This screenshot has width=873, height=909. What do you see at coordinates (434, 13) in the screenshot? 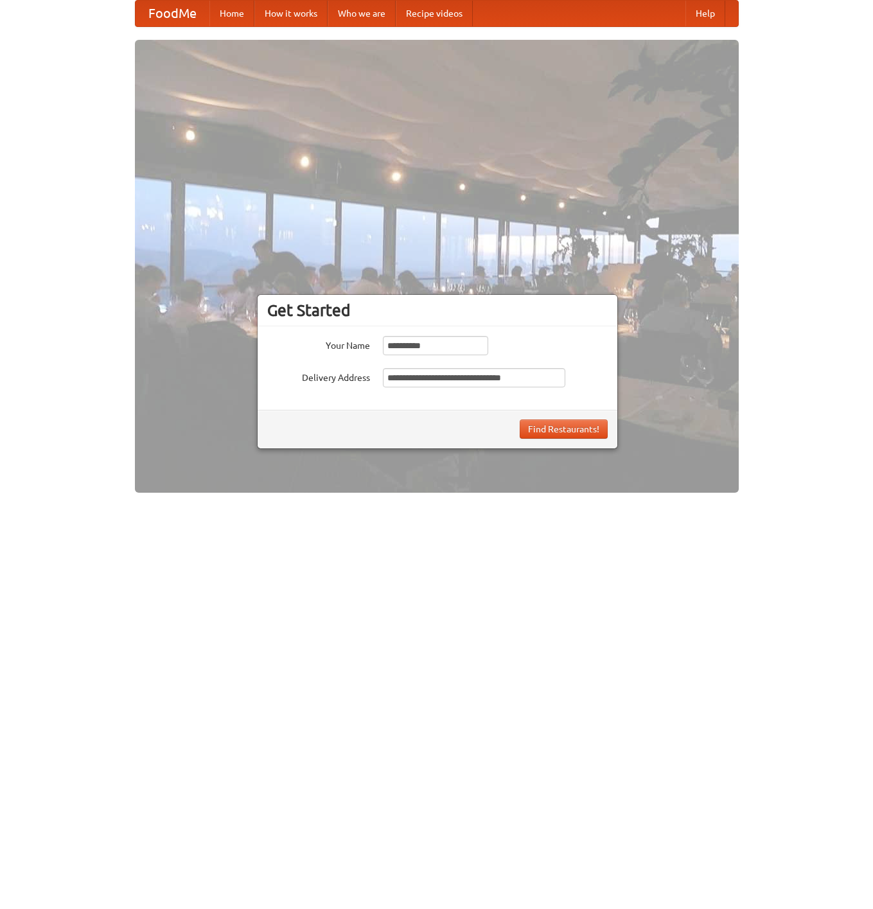
I see `a: Recipe videos` at bounding box center [434, 13].